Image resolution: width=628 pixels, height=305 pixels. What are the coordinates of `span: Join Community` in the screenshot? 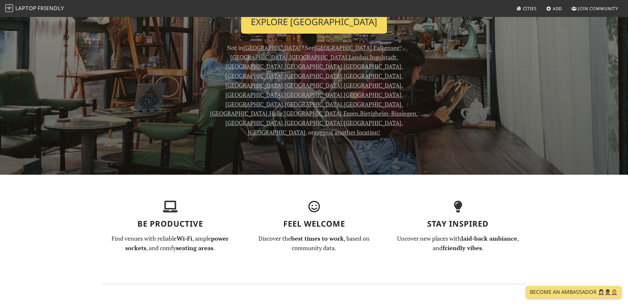 It's located at (598, 9).